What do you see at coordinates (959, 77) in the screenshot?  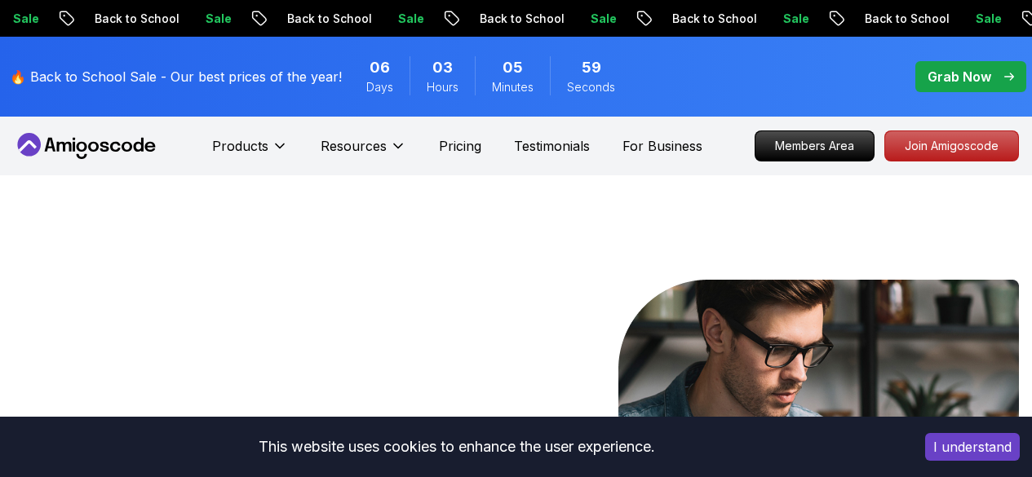 I see `p: Grab Now` at bounding box center [959, 77].